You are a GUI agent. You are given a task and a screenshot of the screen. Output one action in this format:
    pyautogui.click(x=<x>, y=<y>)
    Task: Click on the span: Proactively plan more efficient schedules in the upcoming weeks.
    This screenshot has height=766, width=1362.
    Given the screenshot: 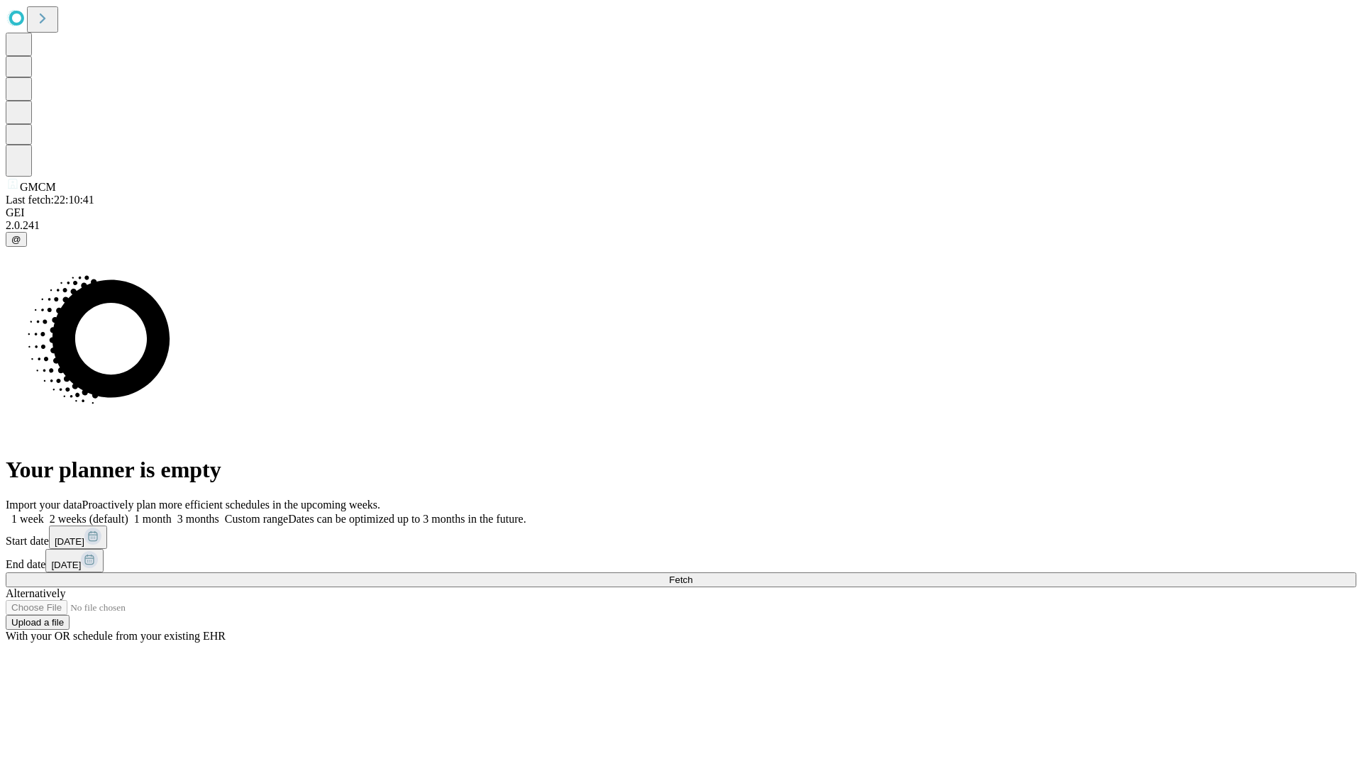 What is the action you would take?
    pyautogui.click(x=231, y=505)
    